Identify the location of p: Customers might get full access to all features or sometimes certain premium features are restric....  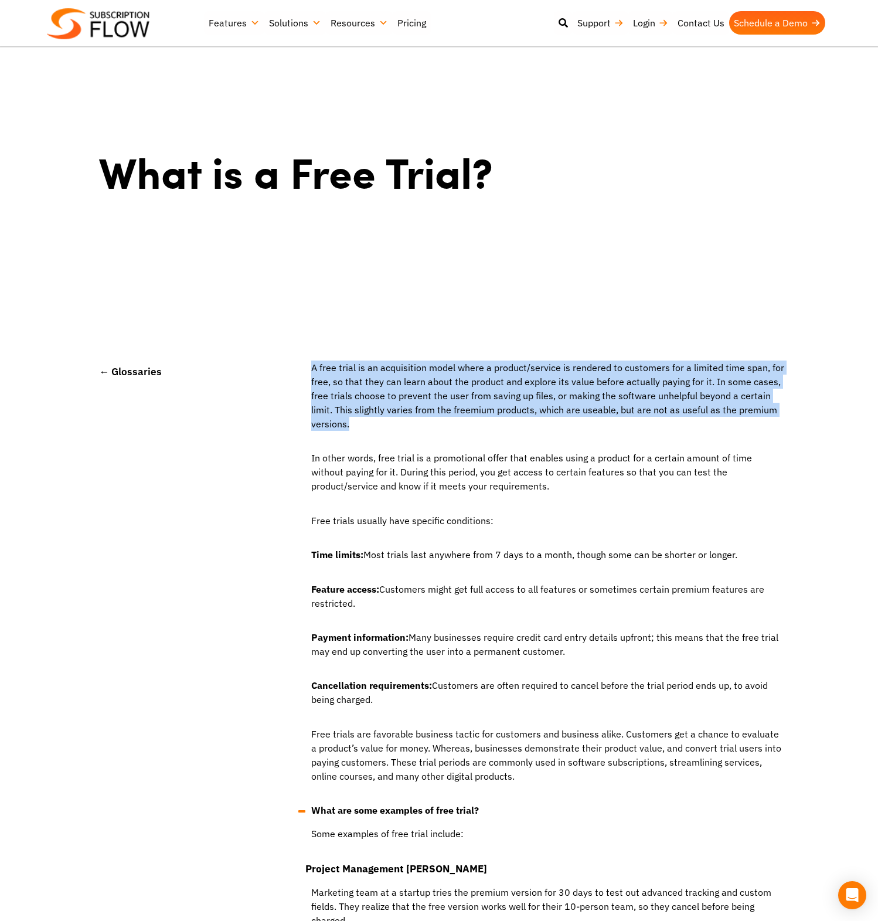
(545, 602).